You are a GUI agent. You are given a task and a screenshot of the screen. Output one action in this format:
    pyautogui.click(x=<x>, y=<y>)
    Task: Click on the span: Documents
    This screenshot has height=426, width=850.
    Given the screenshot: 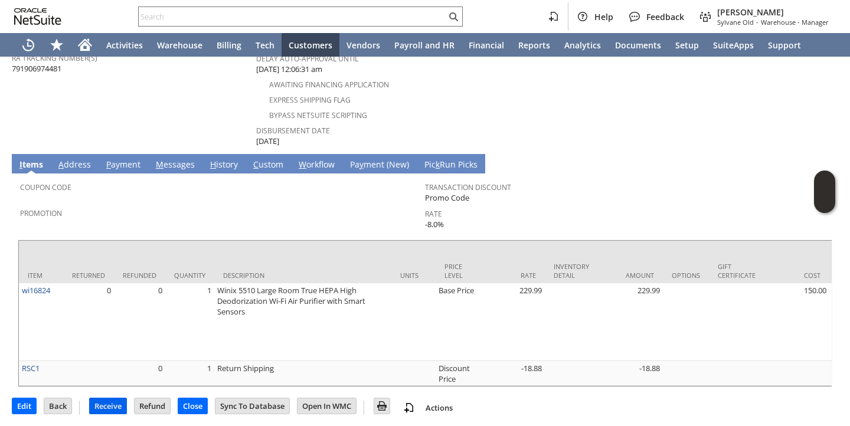 What is the action you would take?
    pyautogui.click(x=638, y=45)
    